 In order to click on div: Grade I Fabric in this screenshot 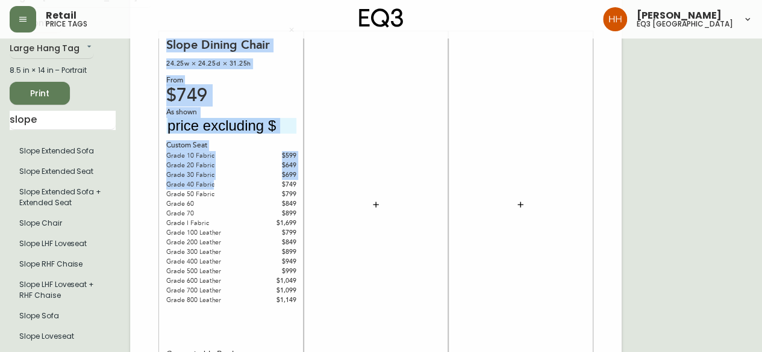, I will do `click(208, 223)`.